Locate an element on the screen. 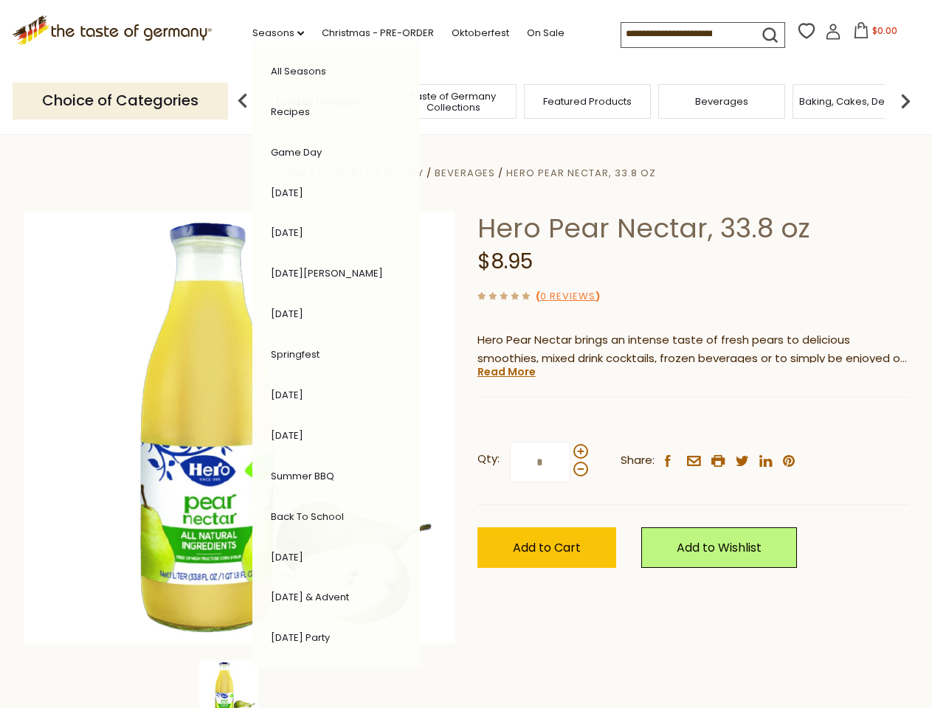  span: Hero Pear Nectar, 33.8 oz is located at coordinates (581, 173).